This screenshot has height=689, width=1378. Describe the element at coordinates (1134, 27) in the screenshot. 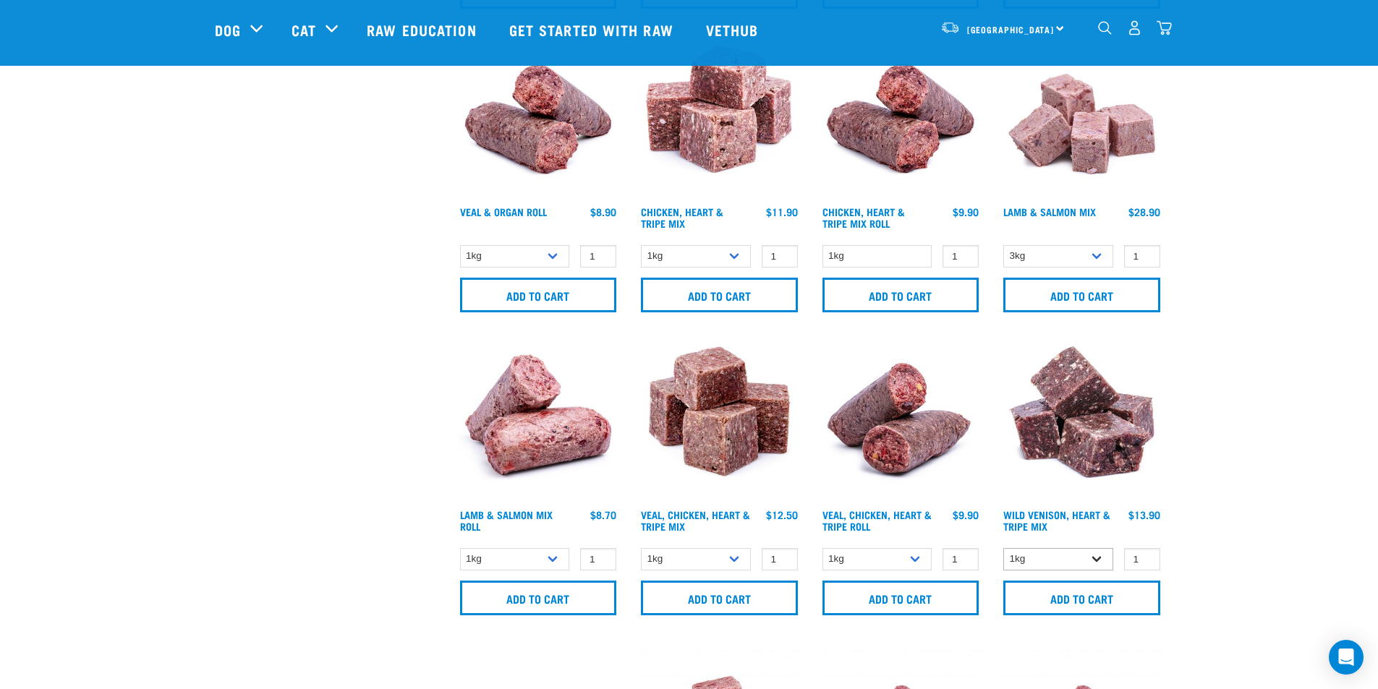

I see `img: user.png` at that location.